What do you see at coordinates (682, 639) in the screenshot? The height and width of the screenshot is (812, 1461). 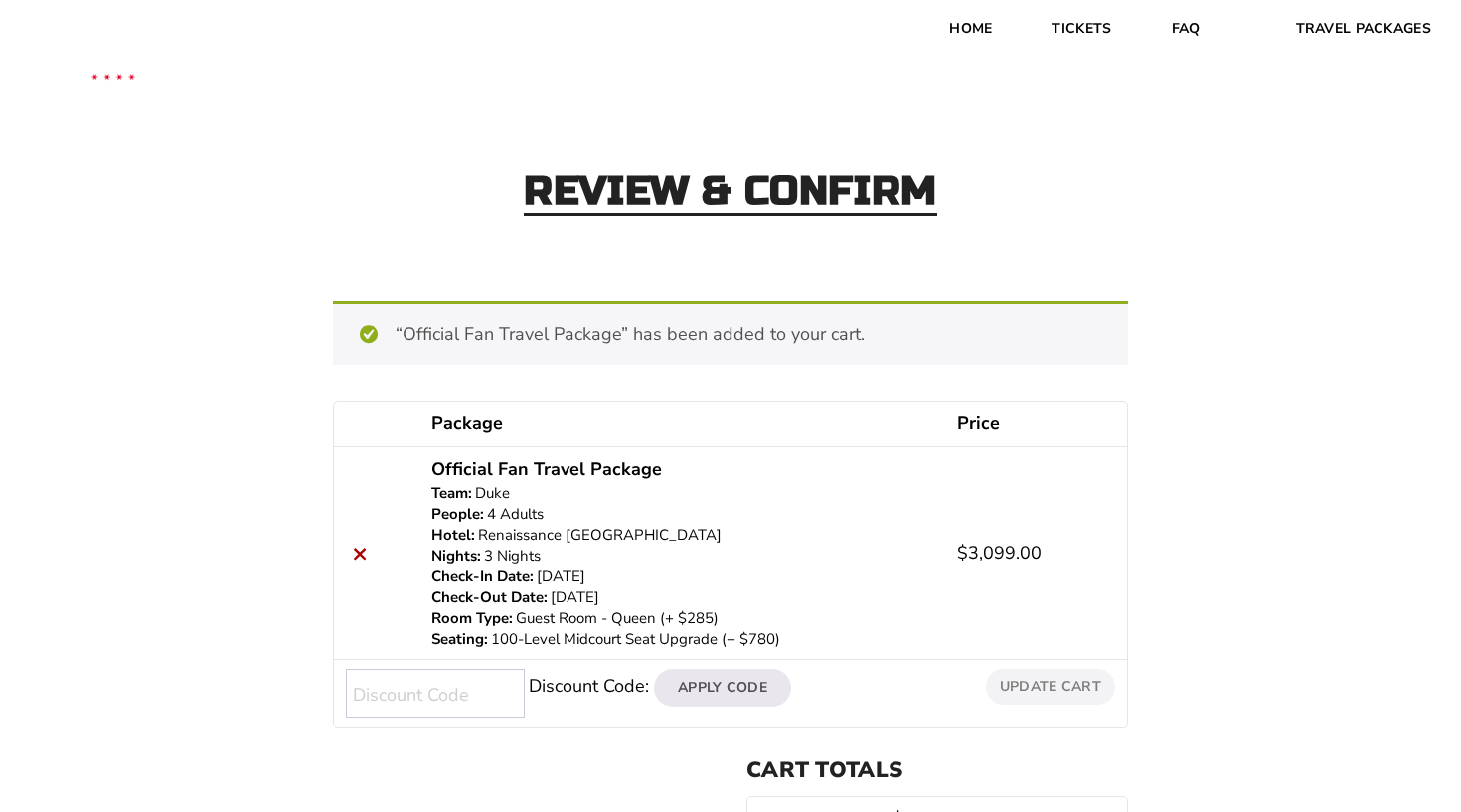 I see `p: 100-Level Midcourt Seat Upgrade (+ $780)` at bounding box center [682, 639].